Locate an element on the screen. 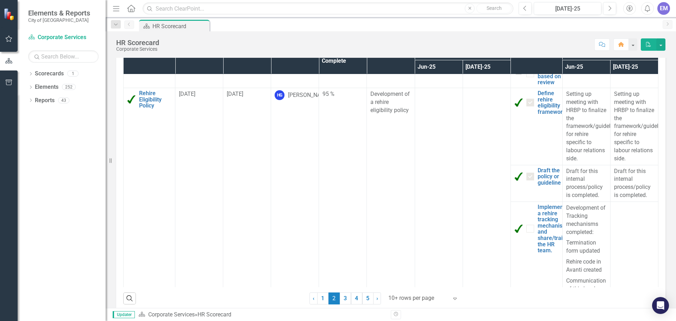 The image size is (676, 321). button: EM is located at coordinates (663, 8).